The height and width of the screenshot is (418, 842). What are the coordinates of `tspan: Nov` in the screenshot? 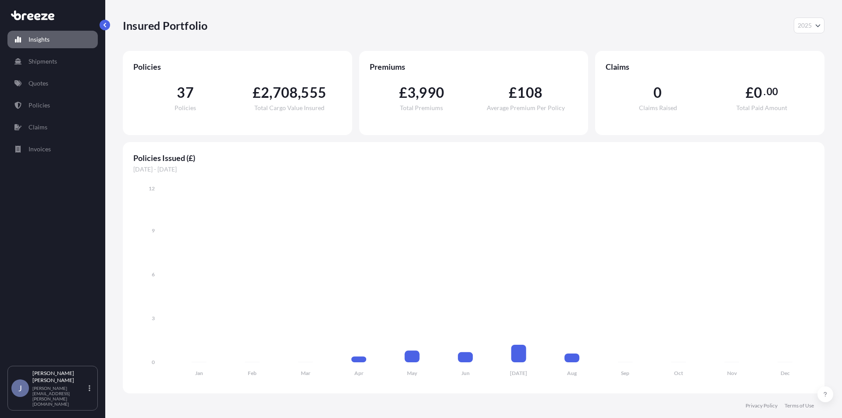 It's located at (732, 373).